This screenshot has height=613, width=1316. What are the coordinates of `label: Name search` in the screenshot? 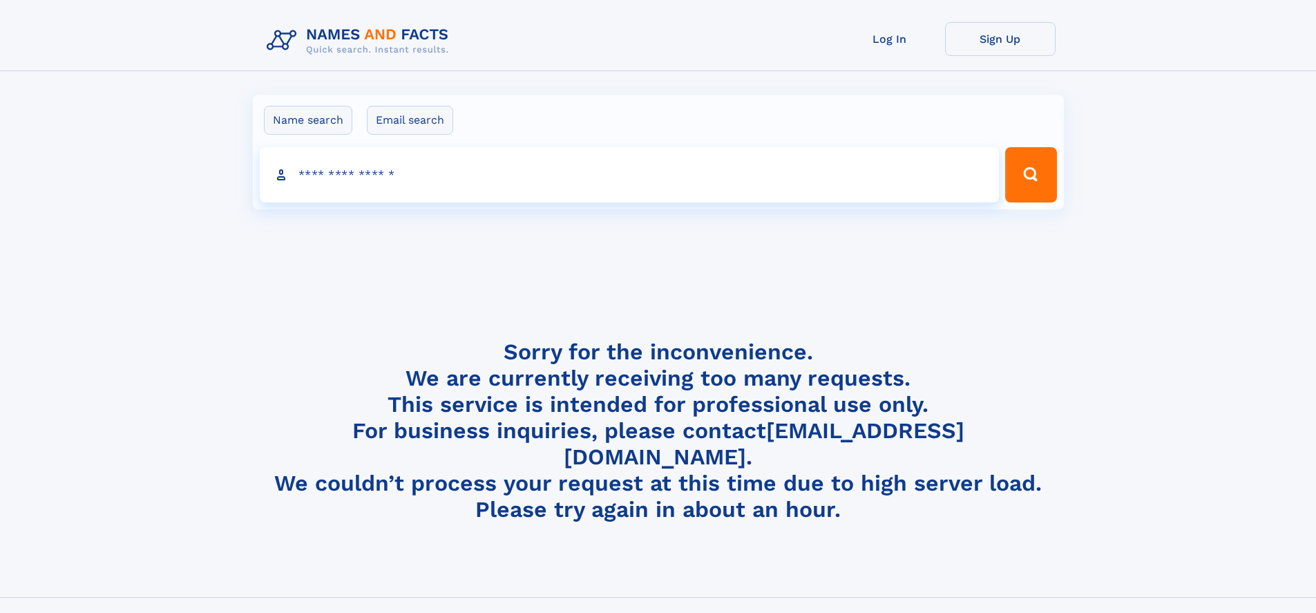 It's located at (308, 120).